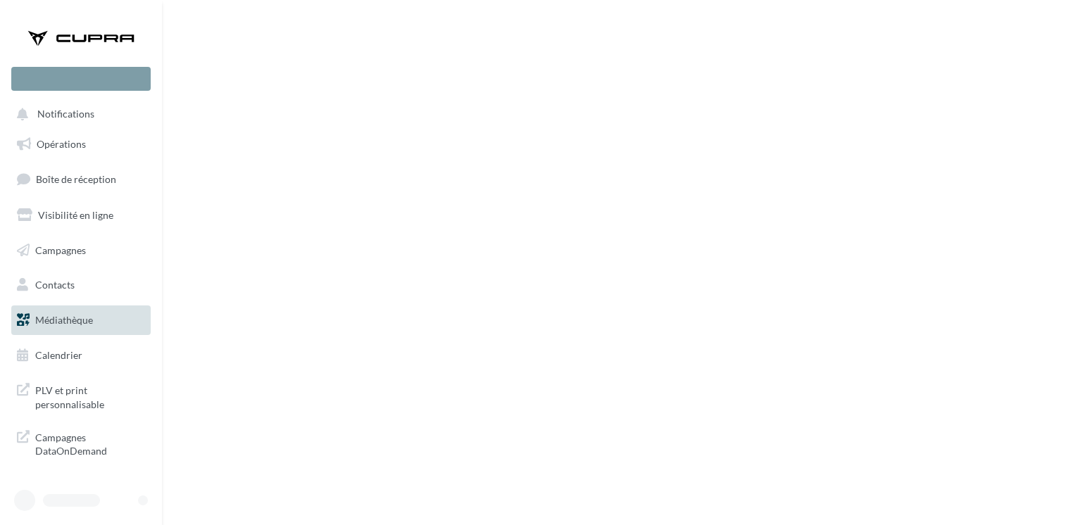  Describe the element at coordinates (81, 179) in the screenshot. I see `a: Boîte de réception` at that location.